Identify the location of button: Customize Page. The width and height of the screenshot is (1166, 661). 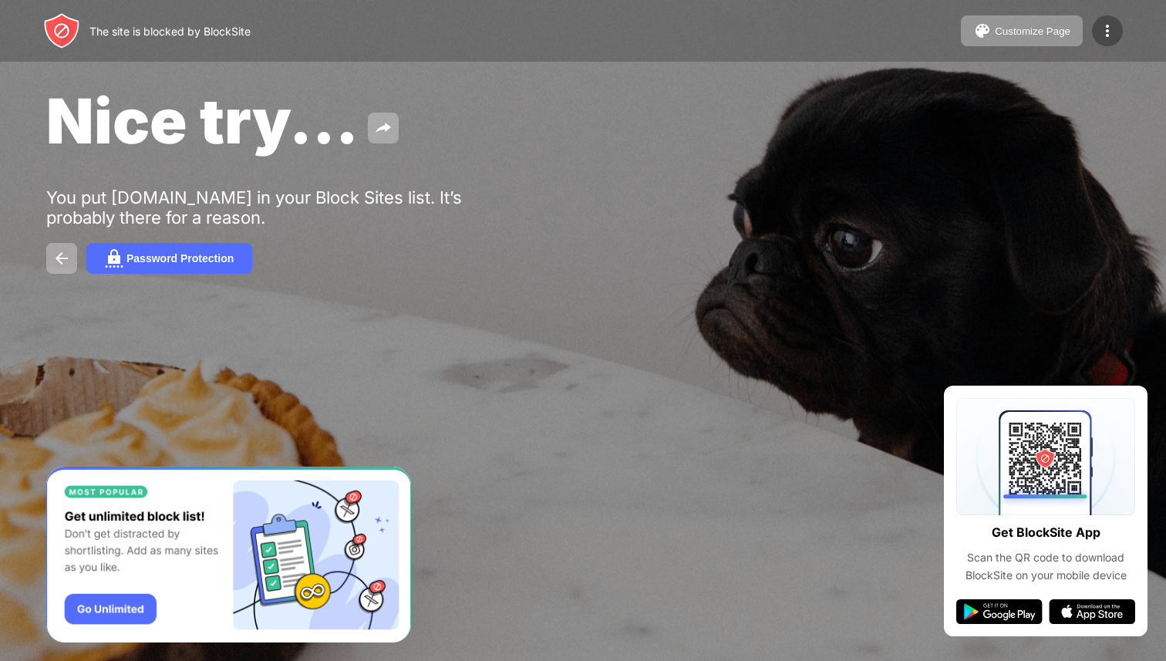
(1022, 31).